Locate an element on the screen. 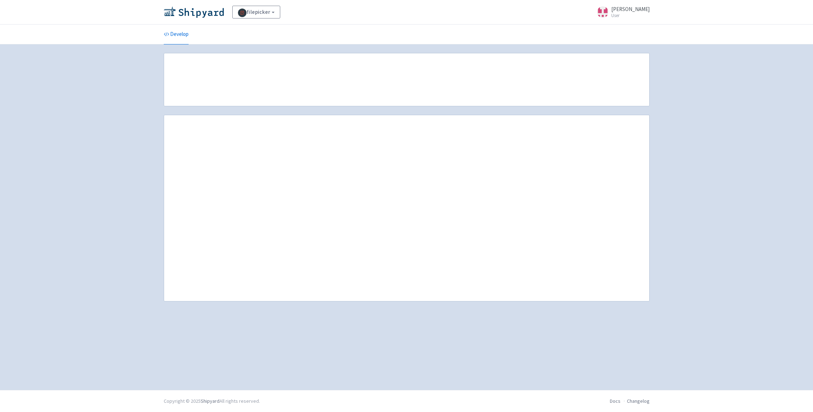  a: Develop is located at coordinates (176, 34).